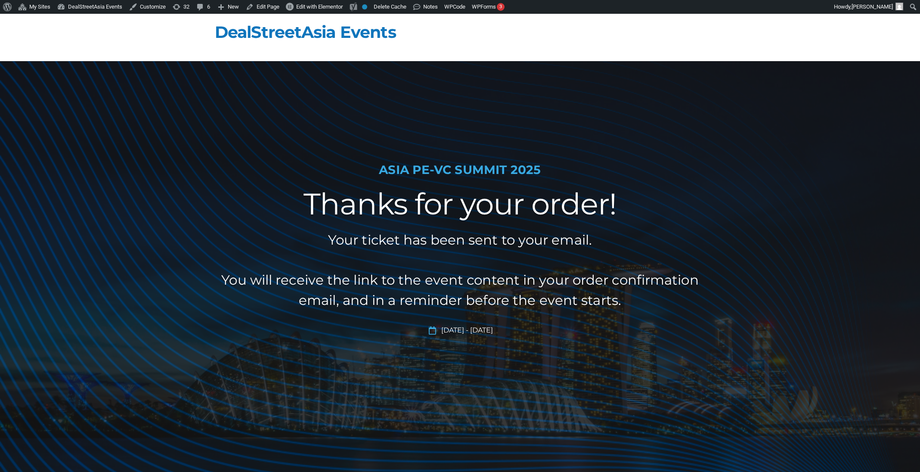  What do you see at coordinates (365, 7) in the screenshot?
I see `div: No index` at bounding box center [365, 7].